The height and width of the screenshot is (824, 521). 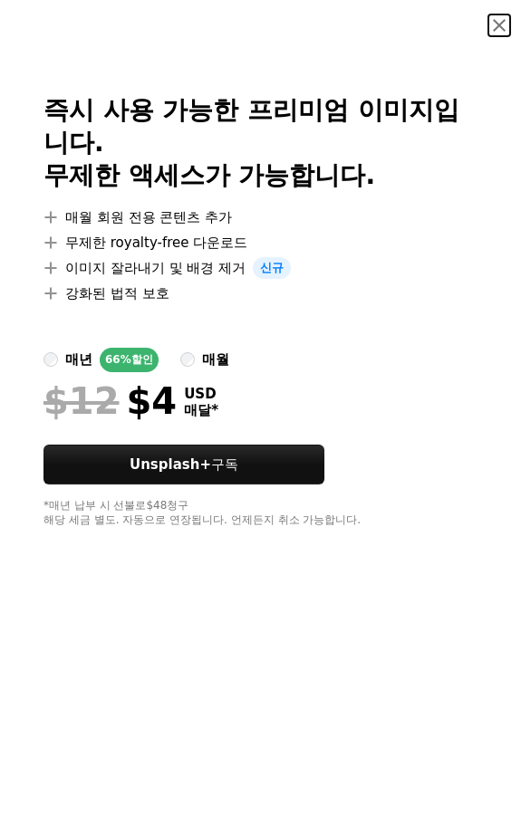 I want to click on div: 매년, so click(x=79, y=360).